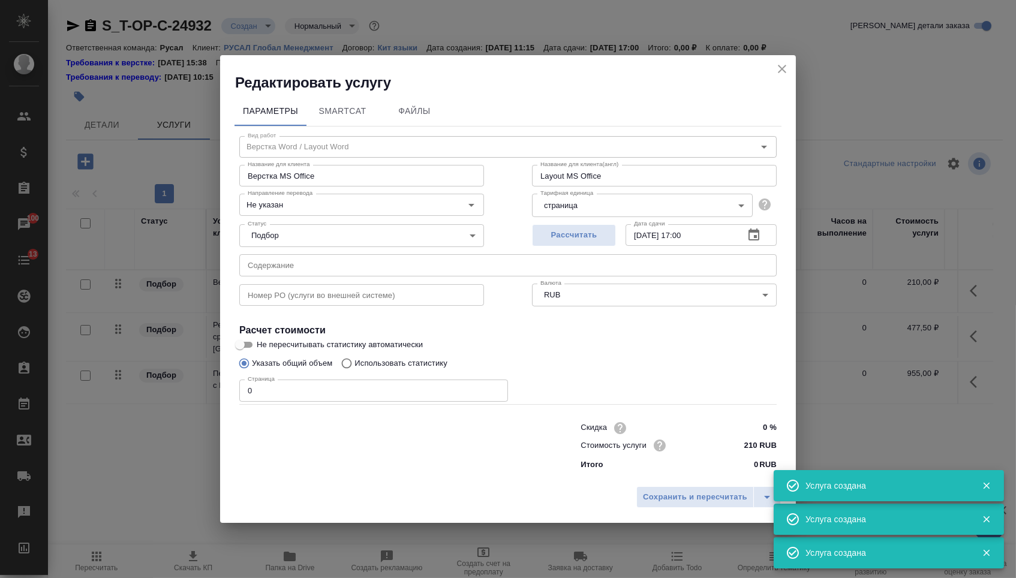 Image resolution: width=1016 pixels, height=578 pixels. I want to click on button: RUB, so click(552, 294).